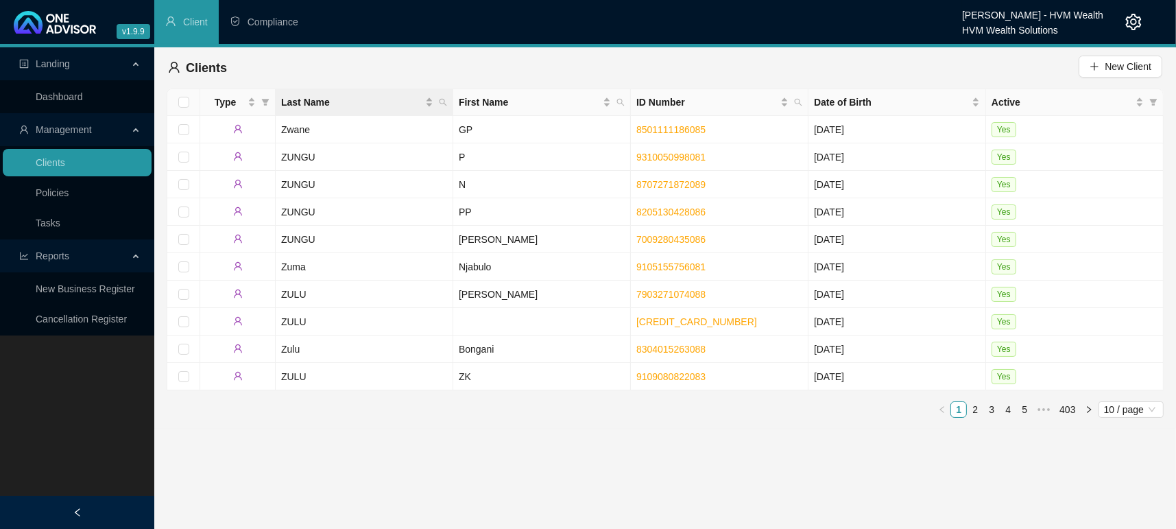 This screenshot has height=529, width=1176. Describe the element at coordinates (959, 409) in the screenshot. I see `a: 1` at that location.